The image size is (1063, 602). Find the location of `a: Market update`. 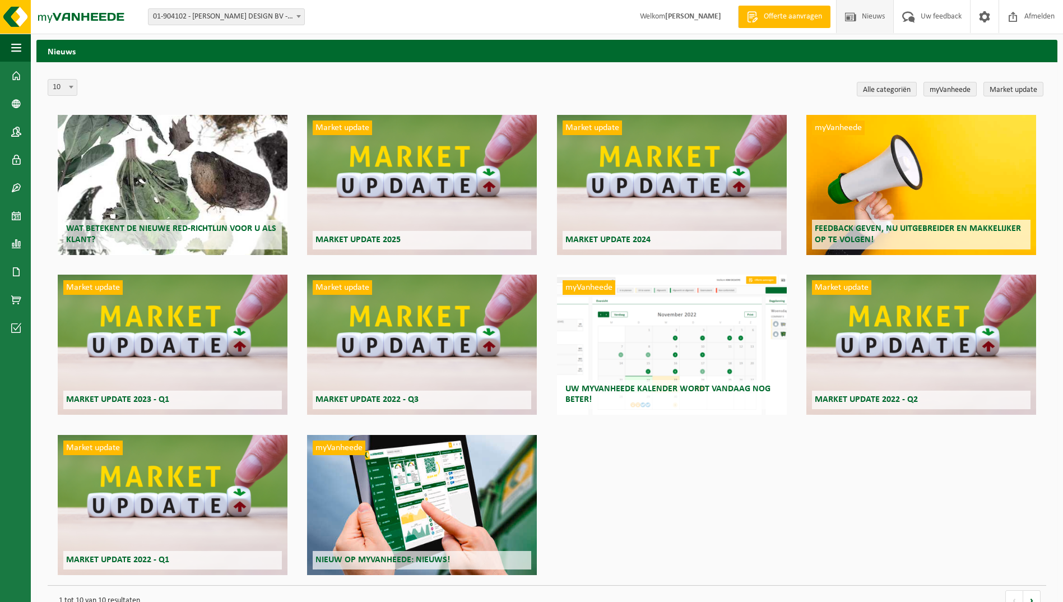

a: Market update is located at coordinates (1013, 89).